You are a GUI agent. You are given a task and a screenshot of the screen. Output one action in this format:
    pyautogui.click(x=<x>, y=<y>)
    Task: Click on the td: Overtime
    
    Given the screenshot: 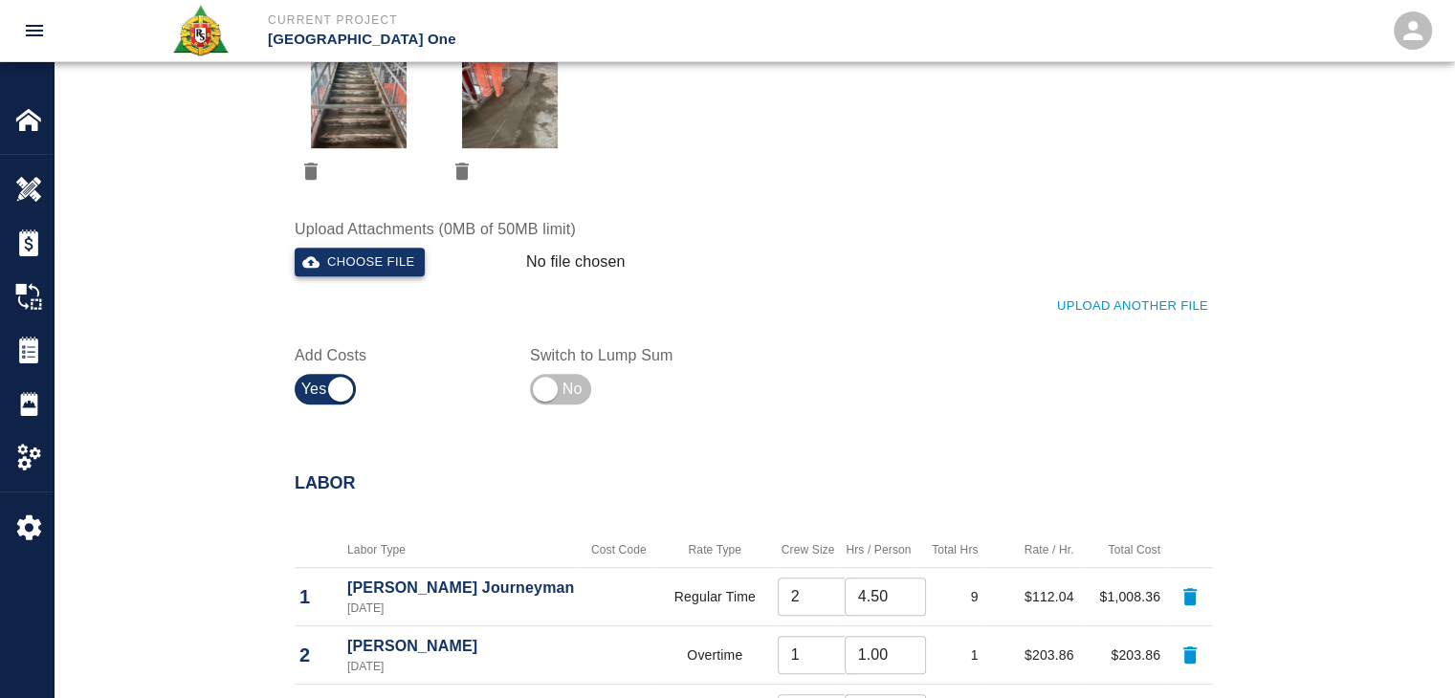 What is the action you would take?
    pyautogui.click(x=715, y=654)
    